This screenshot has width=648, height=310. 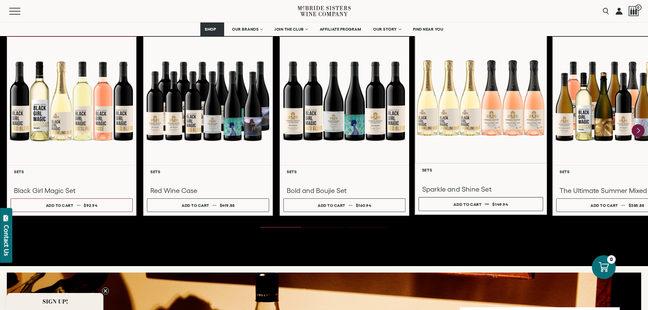 I want to click on a: OUR STORY, so click(x=386, y=29).